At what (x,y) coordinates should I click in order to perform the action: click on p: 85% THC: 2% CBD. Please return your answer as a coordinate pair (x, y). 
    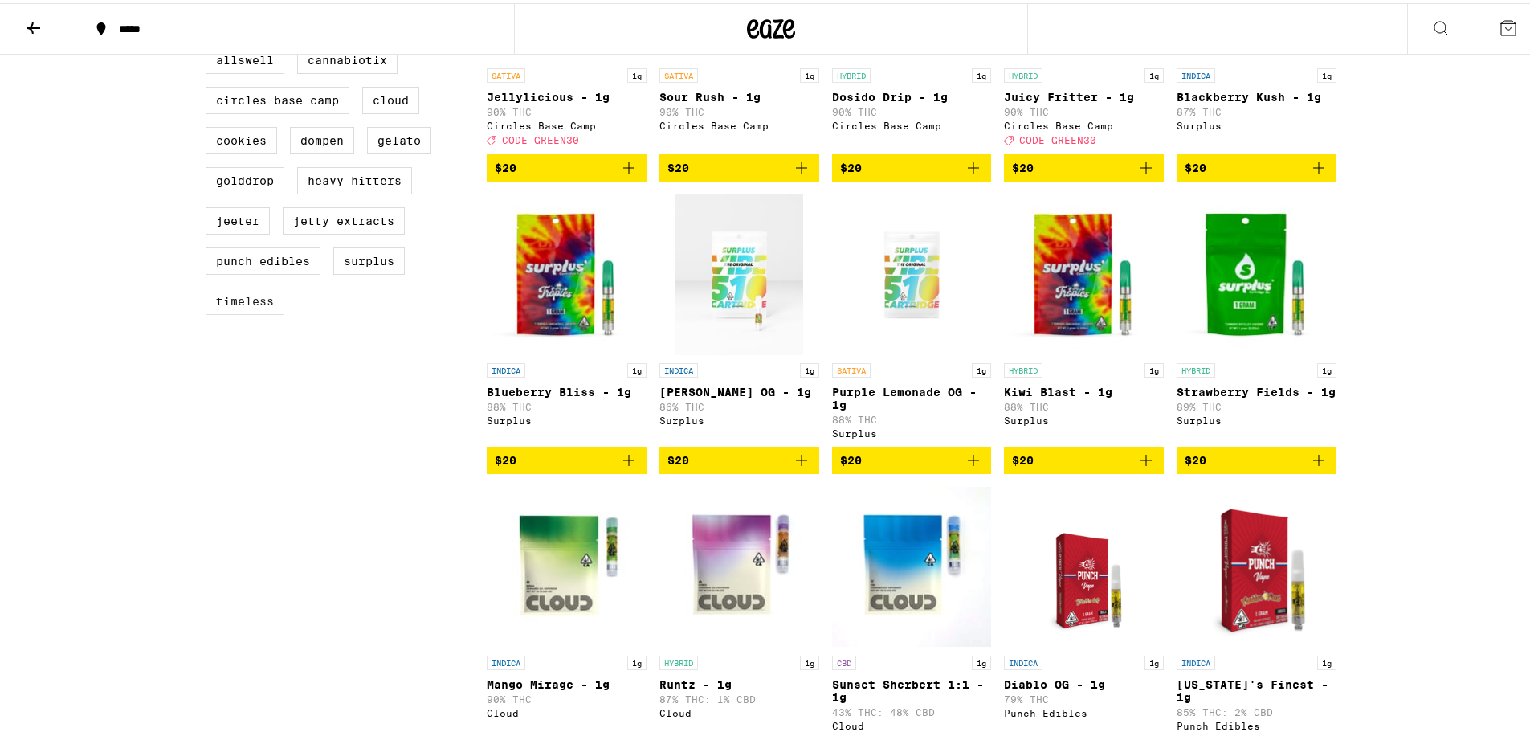
    Looking at the image, I should click on (1256, 708).